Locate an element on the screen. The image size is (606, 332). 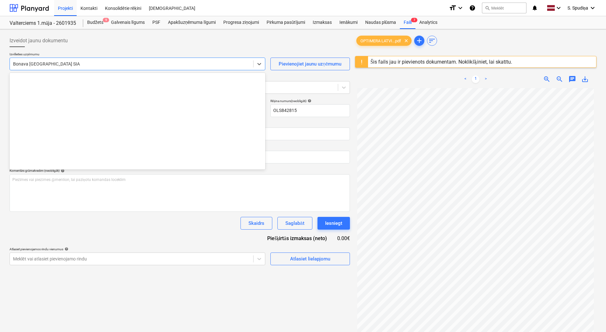
div: Apakšuzņēmuma līgumi is located at coordinates (192, 23).